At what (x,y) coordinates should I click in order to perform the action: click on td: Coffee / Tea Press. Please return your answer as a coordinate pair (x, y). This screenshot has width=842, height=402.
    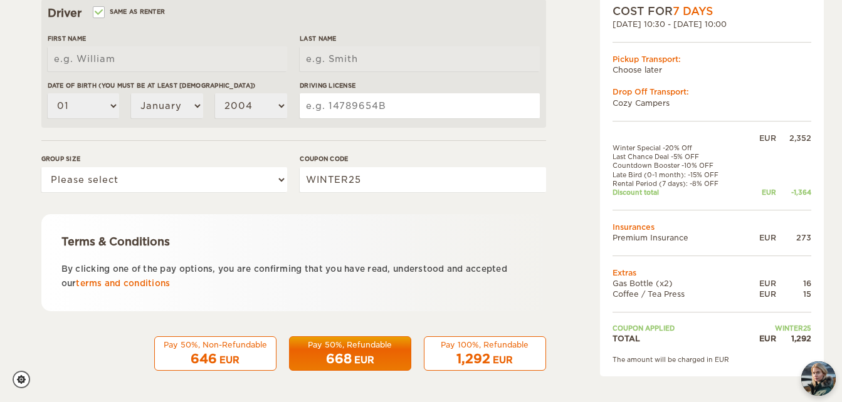
    Looking at the image, I should click on (679, 294).